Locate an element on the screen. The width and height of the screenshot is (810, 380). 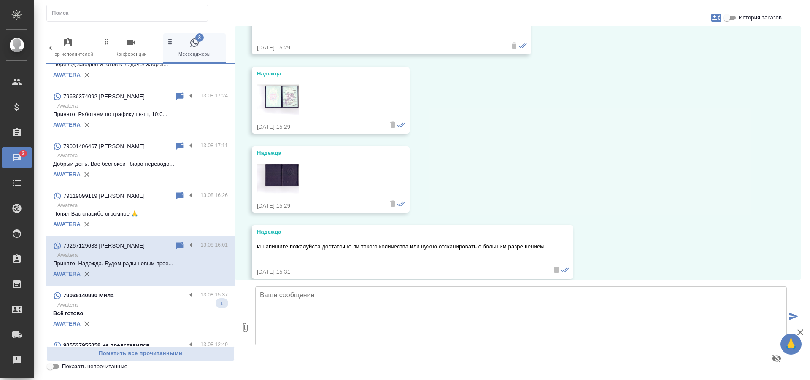
p: 13.08 17:11 is located at coordinates (214, 146).